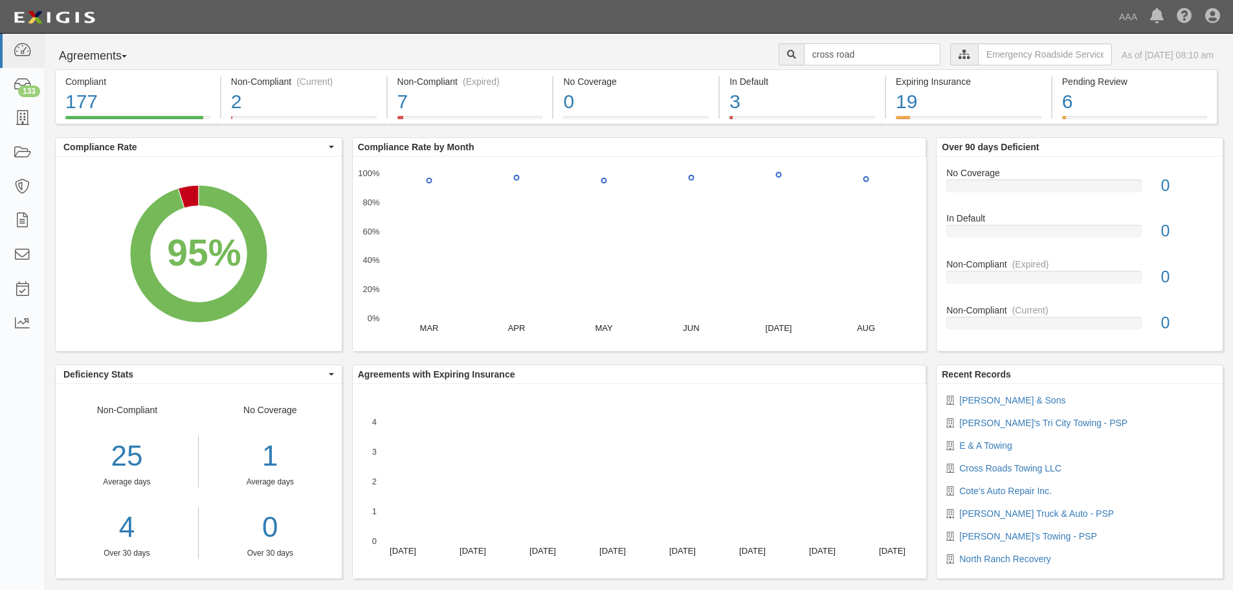  What do you see at coordinates (802, 121) in the screenshot?
I see `a: In Default3` at bounding box center [802, 121].